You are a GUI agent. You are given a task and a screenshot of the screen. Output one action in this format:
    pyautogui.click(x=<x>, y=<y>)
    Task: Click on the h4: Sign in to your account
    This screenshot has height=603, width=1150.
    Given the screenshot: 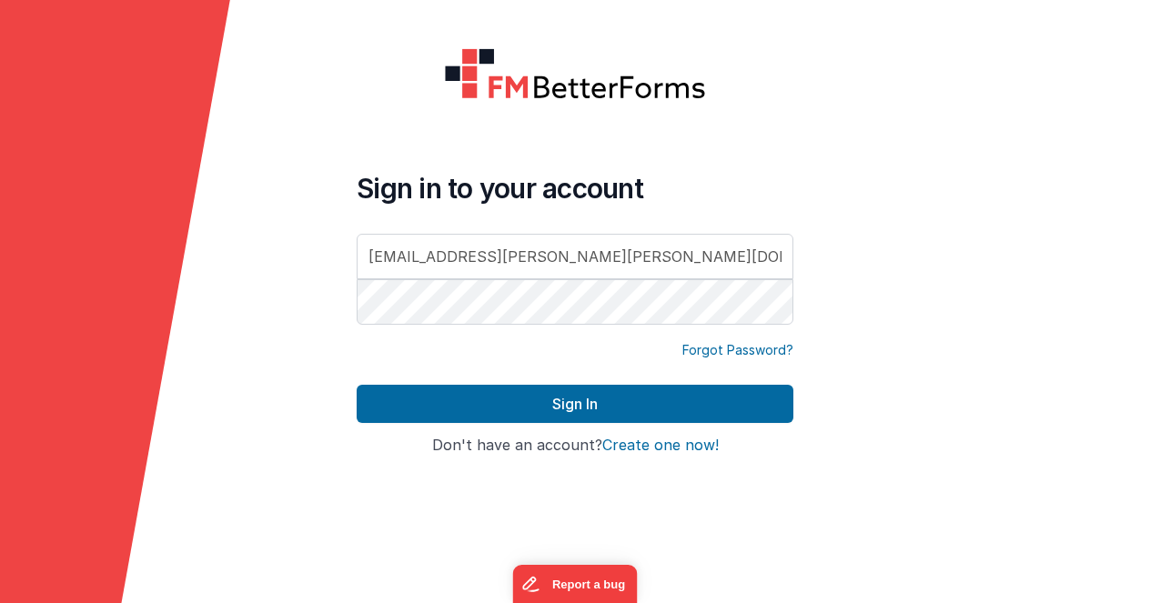 What is the action you would take?
    pyautogui.click(x=575, y=188)
    